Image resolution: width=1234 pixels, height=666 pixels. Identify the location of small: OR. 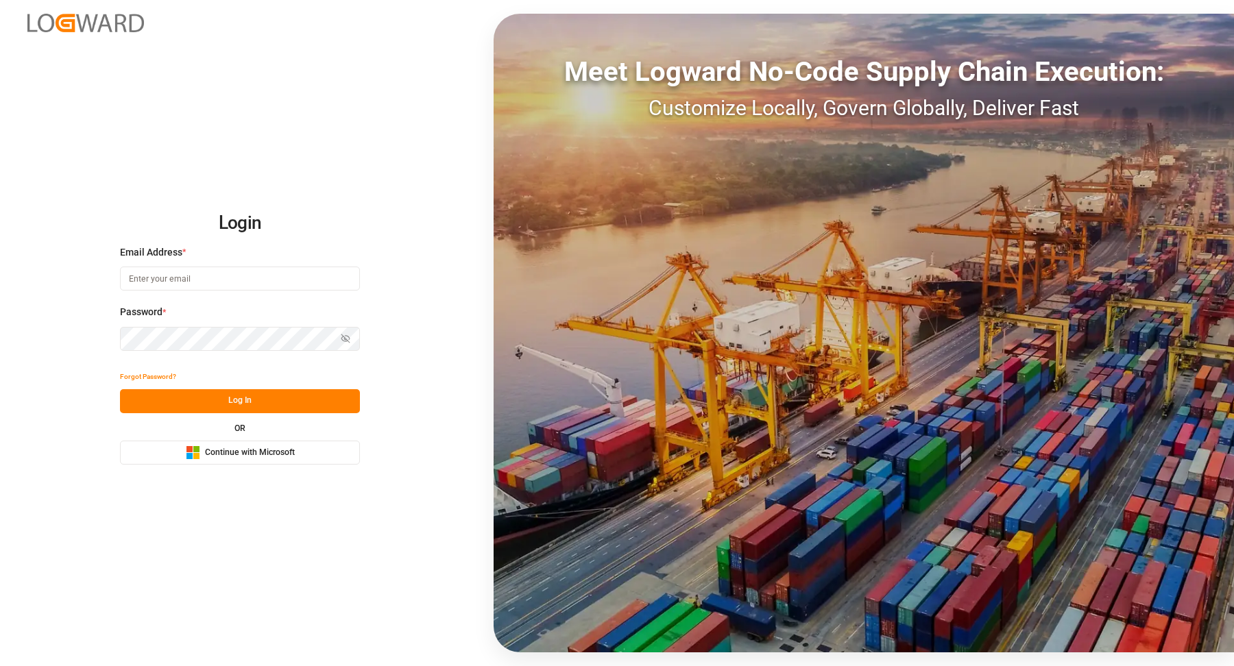
(240, 428).